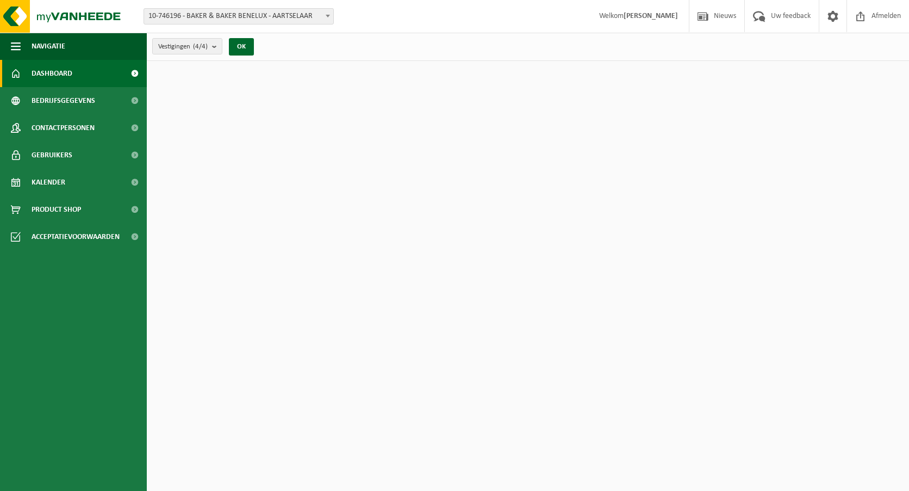 Image resolution: width=909 pixels, height=491 pixels. What do you see at coordinates (48, 46) in the screenshot?
I see `span: Navigatie` at bounding box center [48, 46].